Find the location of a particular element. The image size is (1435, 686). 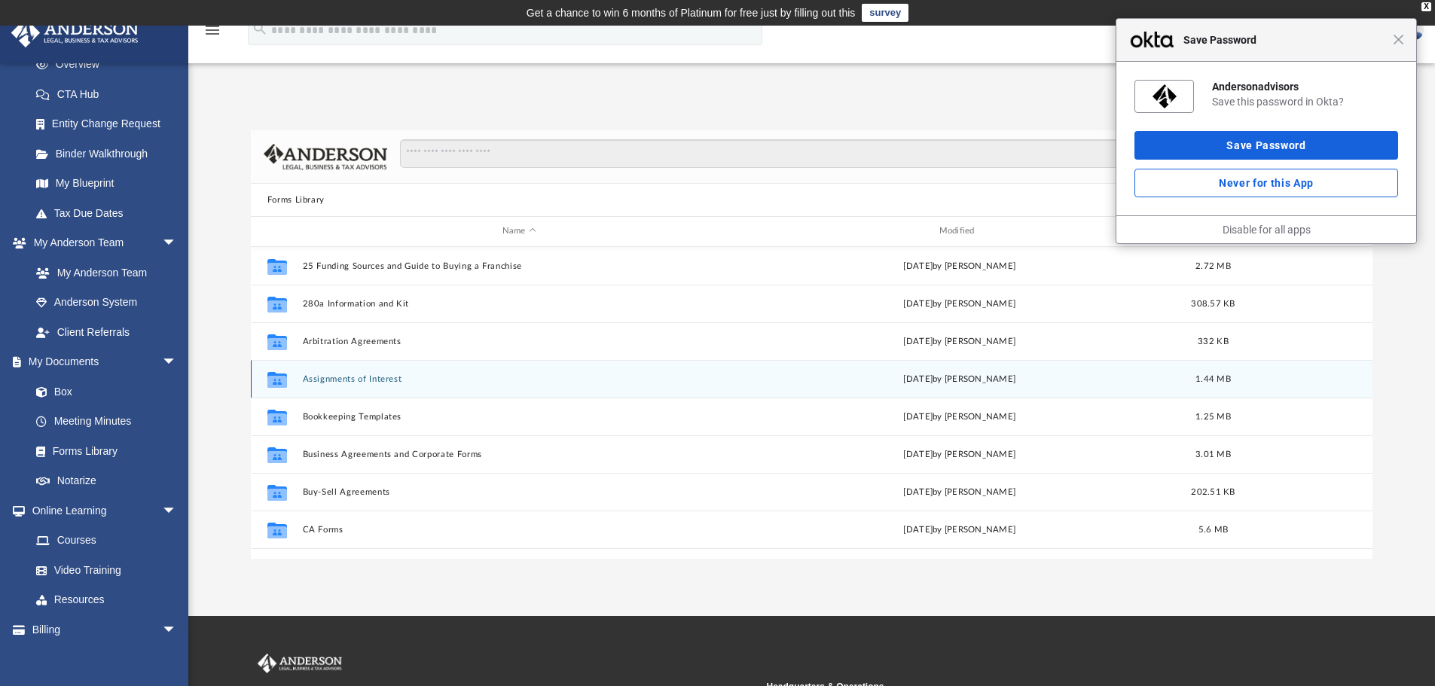

a: My Anderson Team is located at coordinates (102, 273).